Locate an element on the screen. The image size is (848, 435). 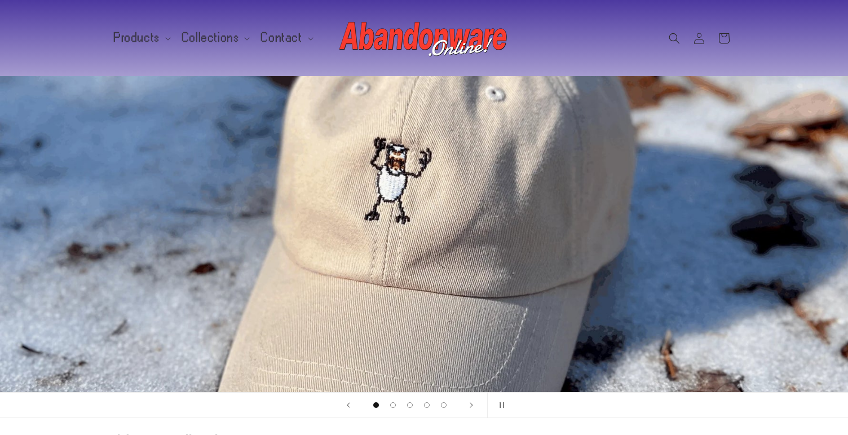
button: Next slide is located at coordinates (471, 405).